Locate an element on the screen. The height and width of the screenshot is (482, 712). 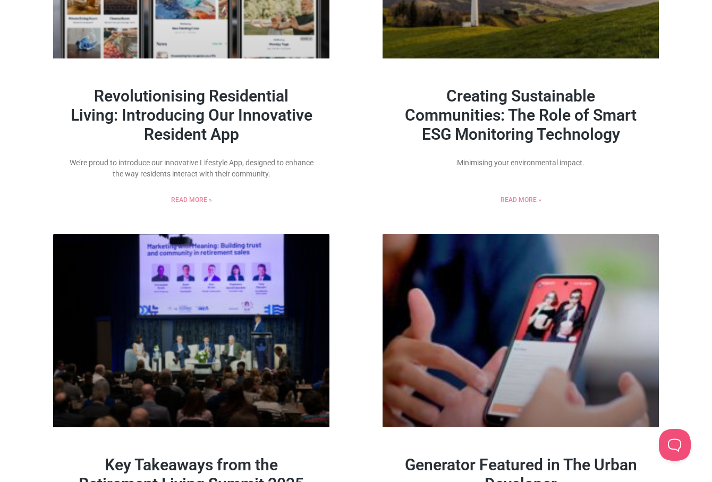
a: Hands holding a smartphone with the screen displaying a property and resident app. is located at coordinates (521, 330).